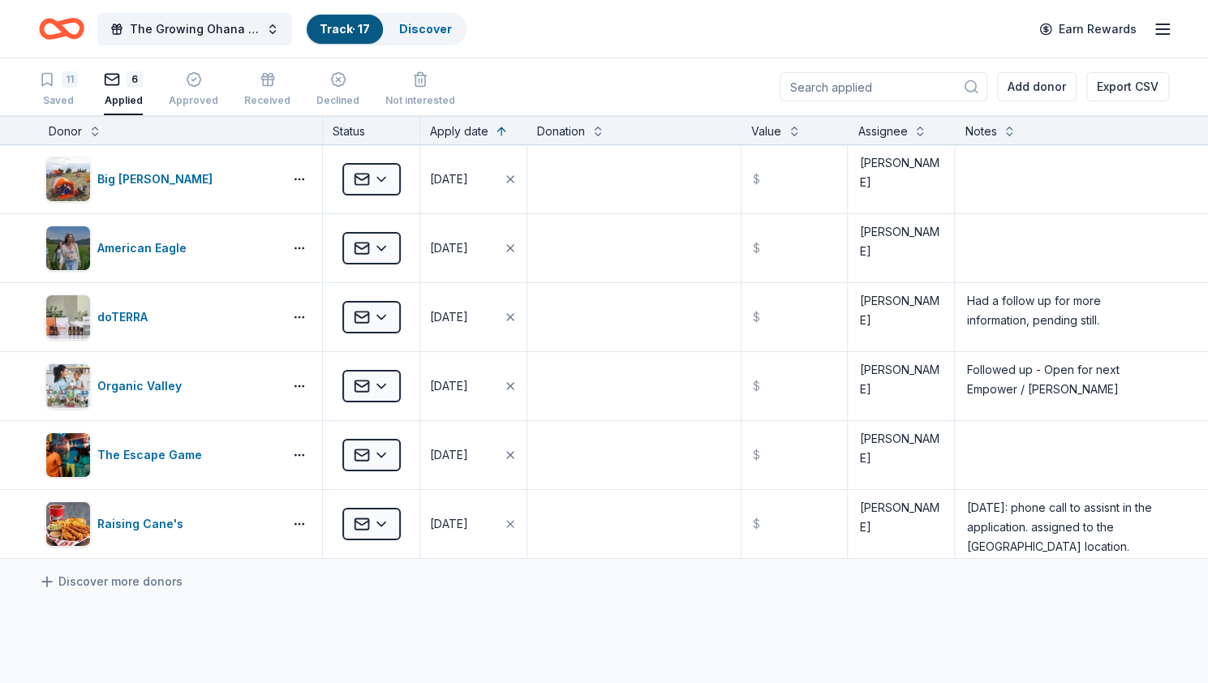  What do you see at coordinates (337, 90) in the screenshot?
I see `button: Declined` at bounding box center [337, 90].